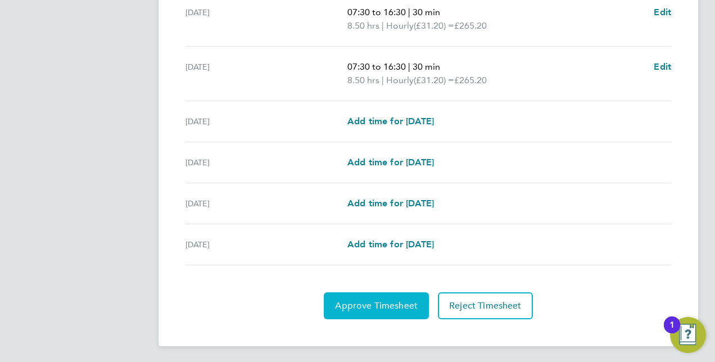 The image size is (715, 362). Describe the element at coordinates (485, 306) in the screenshot. I see `button: Reject Timesheet` at that location.